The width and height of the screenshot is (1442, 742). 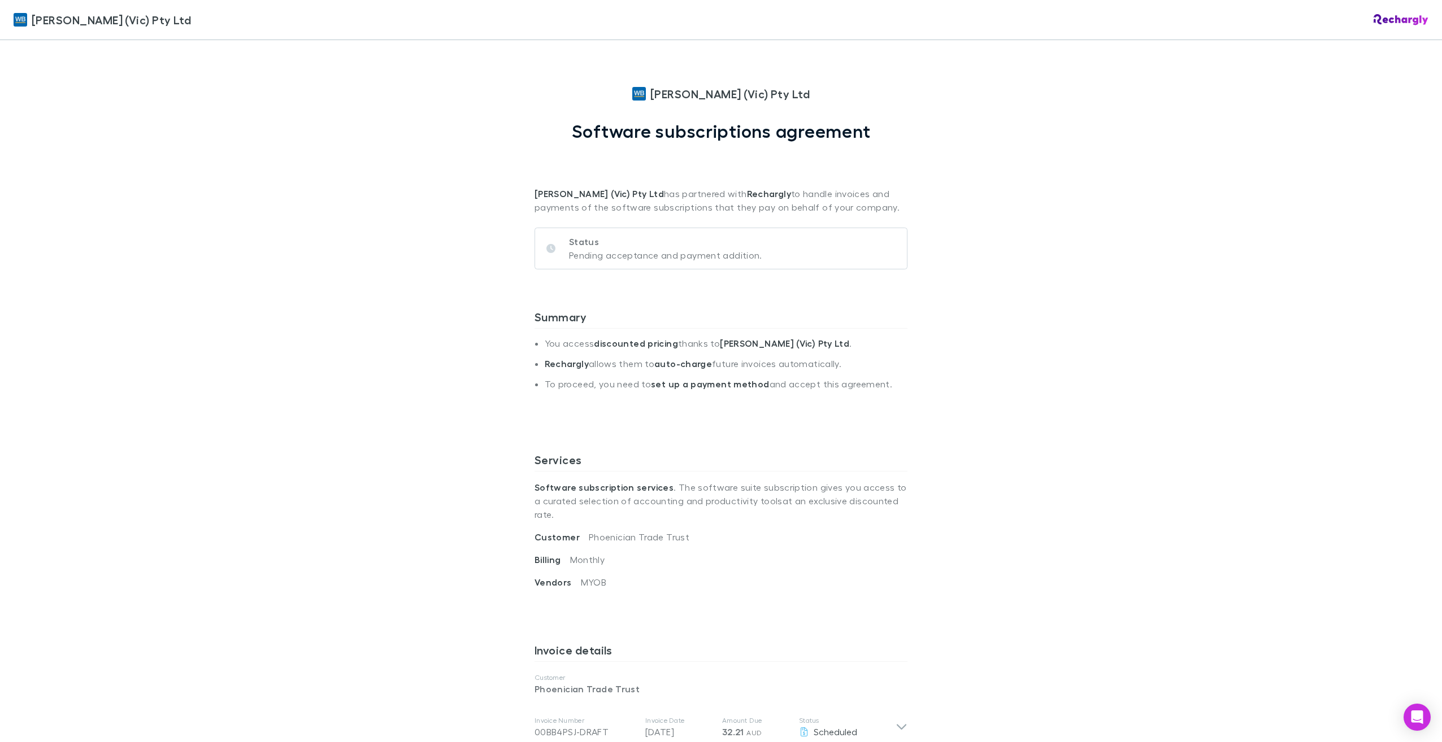 I want to click on p: Phoenician Trade Trust, so click(x=721, y=689).